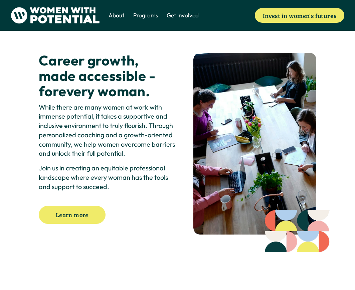 The width and height of the screenshot is (355, 290). What do you see at coordinates (87, 60) in the screenshot?
I see `strong: Career growth` at bounding box center [87, 60].